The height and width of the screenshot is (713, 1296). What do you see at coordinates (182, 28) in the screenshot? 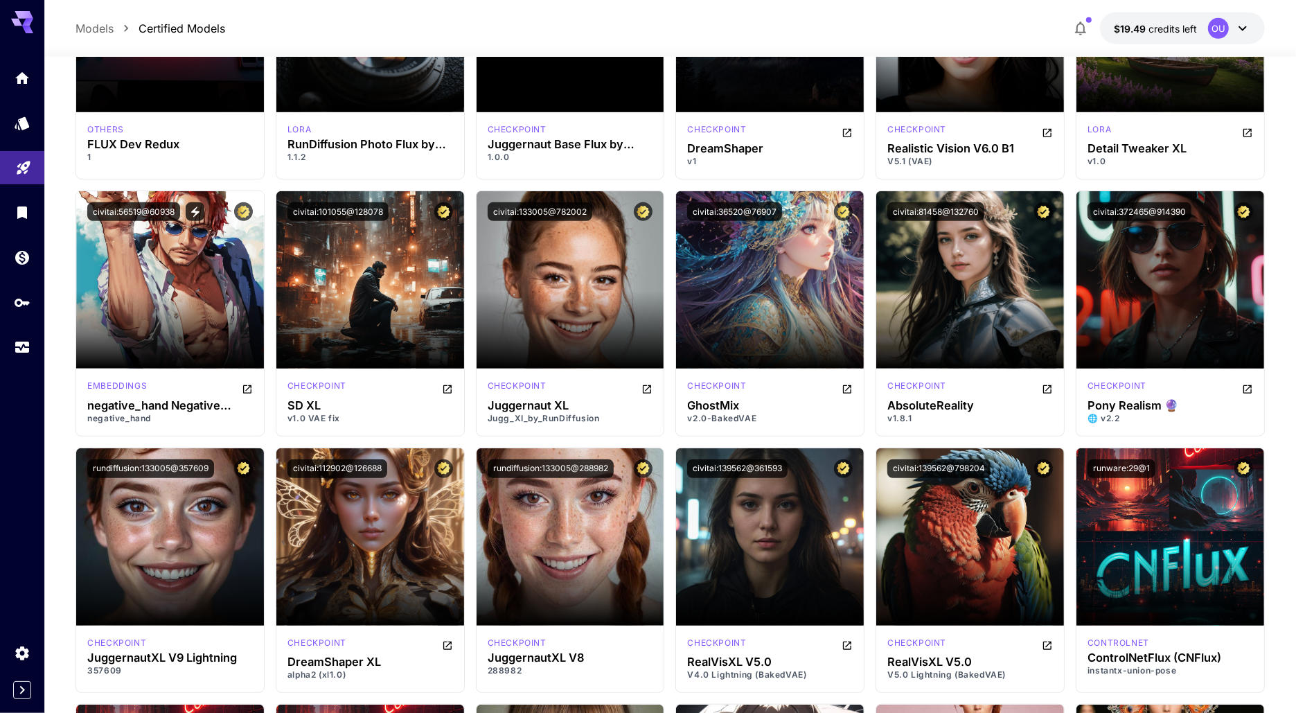
I see `p: Certified Models` at bounding box center [182, 28].